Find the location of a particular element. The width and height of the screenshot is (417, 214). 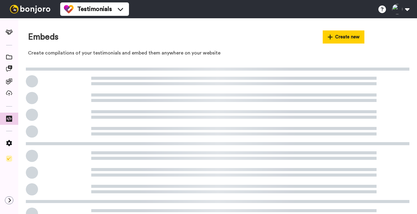

h1: Embeds is located at coordinates (43, 37).